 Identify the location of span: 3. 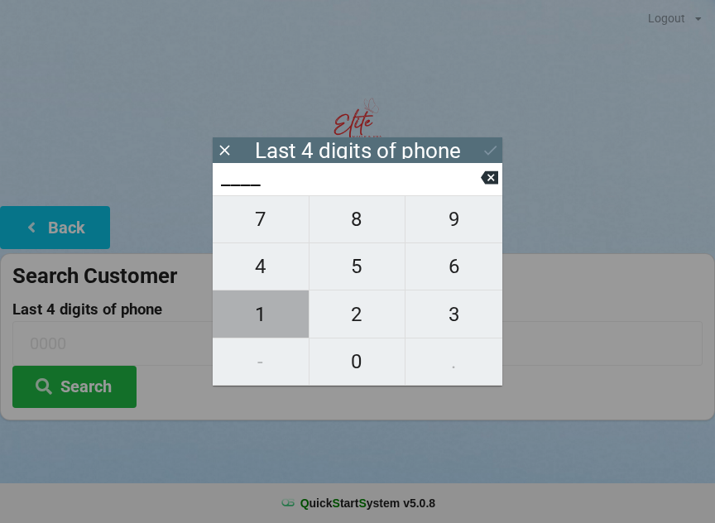
(453, 314).